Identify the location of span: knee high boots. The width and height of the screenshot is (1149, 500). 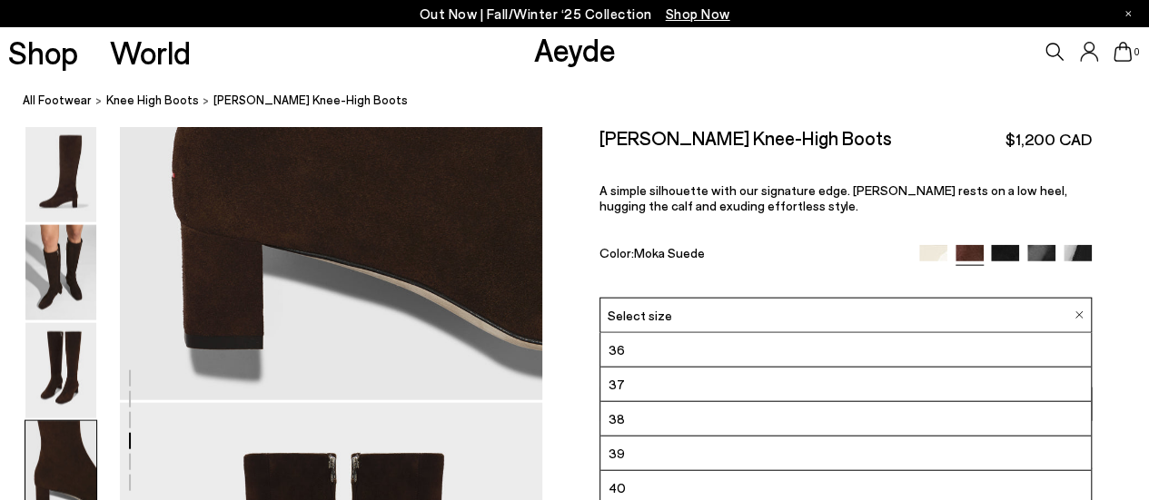
(153, 100).